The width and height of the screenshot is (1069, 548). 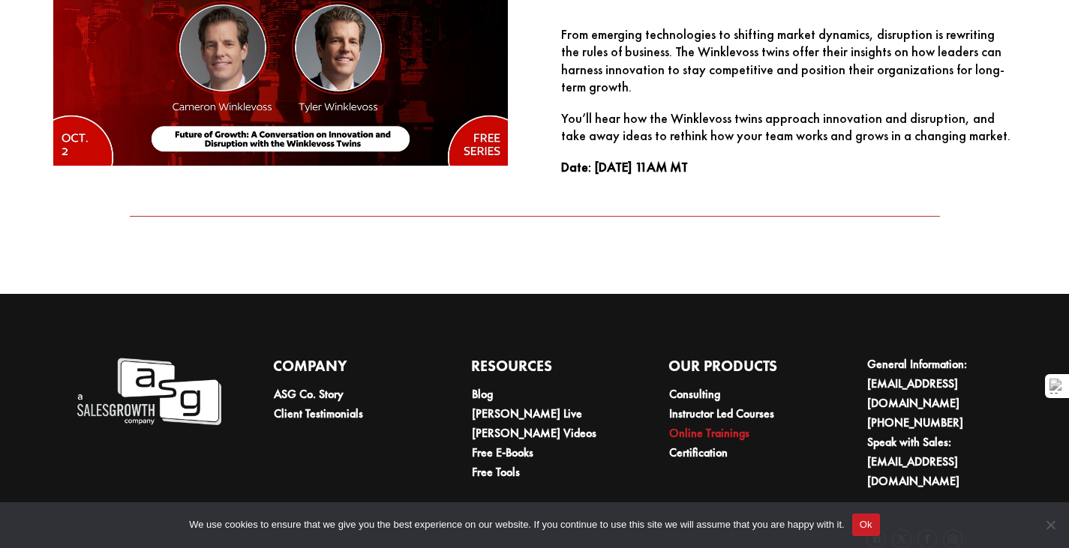 I want to click on li: General Information:, so click(x=940, y=384).